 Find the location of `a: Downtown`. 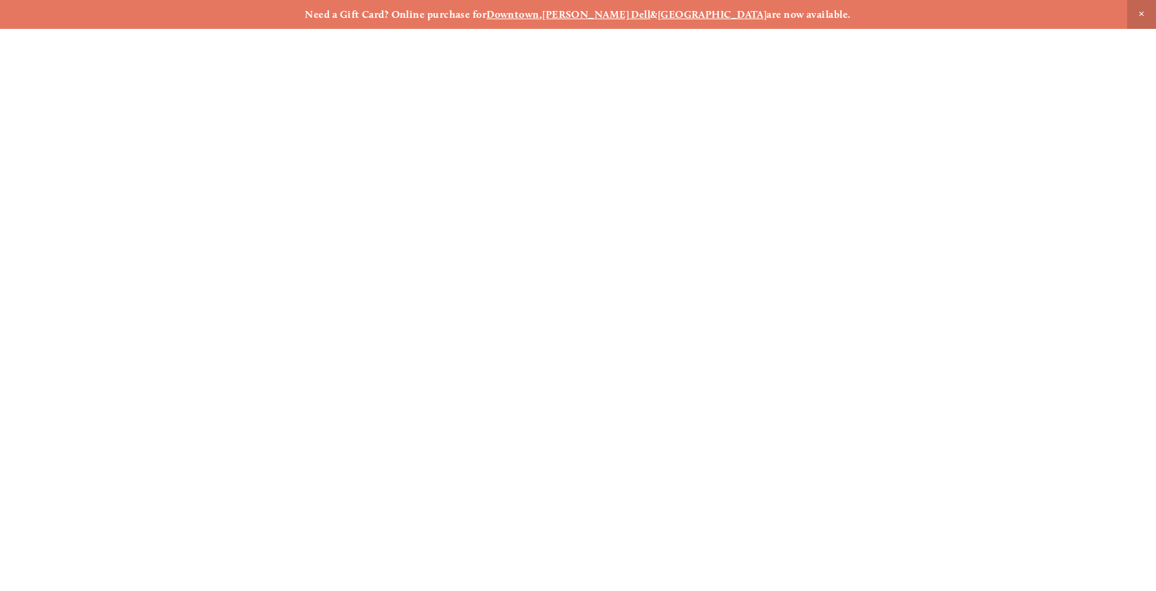

a: Downtown is located at coordinates (513, 14).